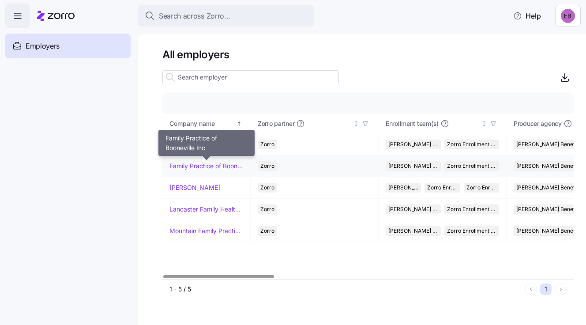 This screenshot has width=586, height=325. I want to click on button: Next page, so click(561, 289).